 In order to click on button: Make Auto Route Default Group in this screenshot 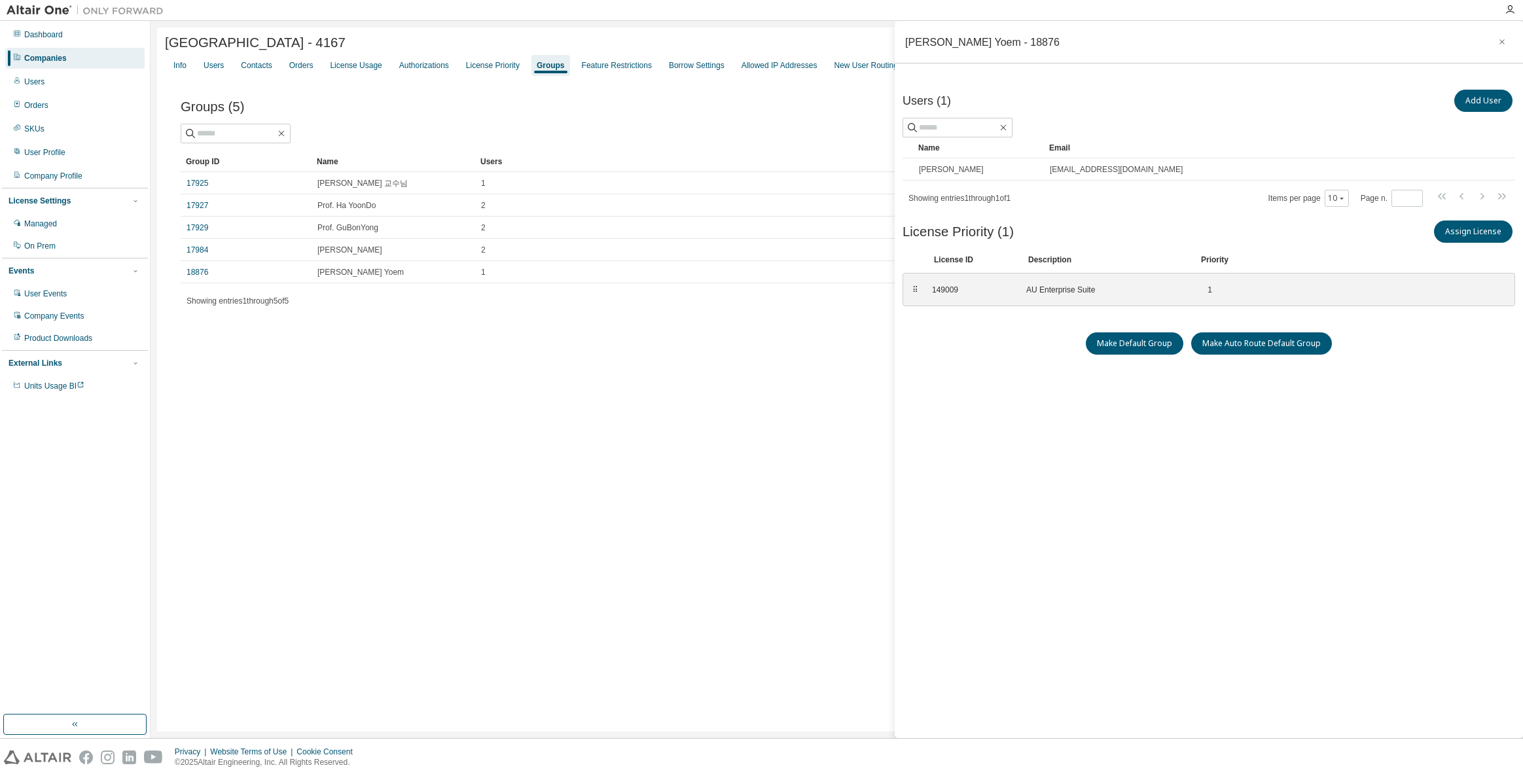, I will do `click(1261, 344)`.